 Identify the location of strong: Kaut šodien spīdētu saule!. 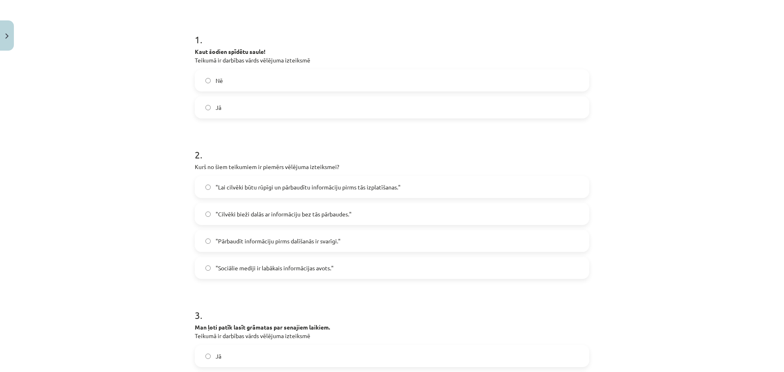
(230, 51).